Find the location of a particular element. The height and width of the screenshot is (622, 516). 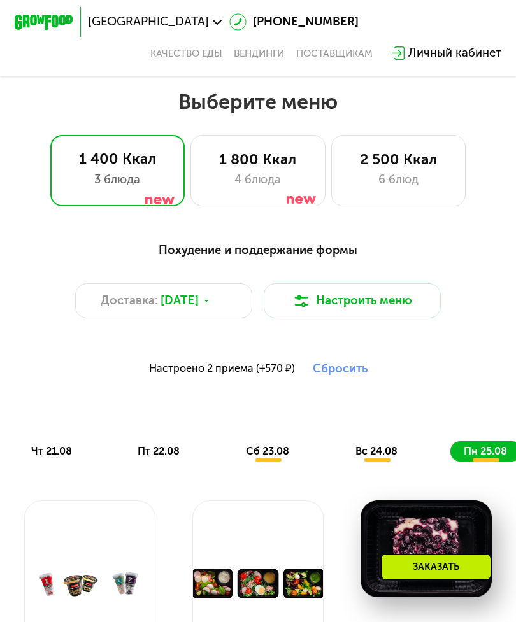

span: чт 21.08 is located at coordinates (52, 451).